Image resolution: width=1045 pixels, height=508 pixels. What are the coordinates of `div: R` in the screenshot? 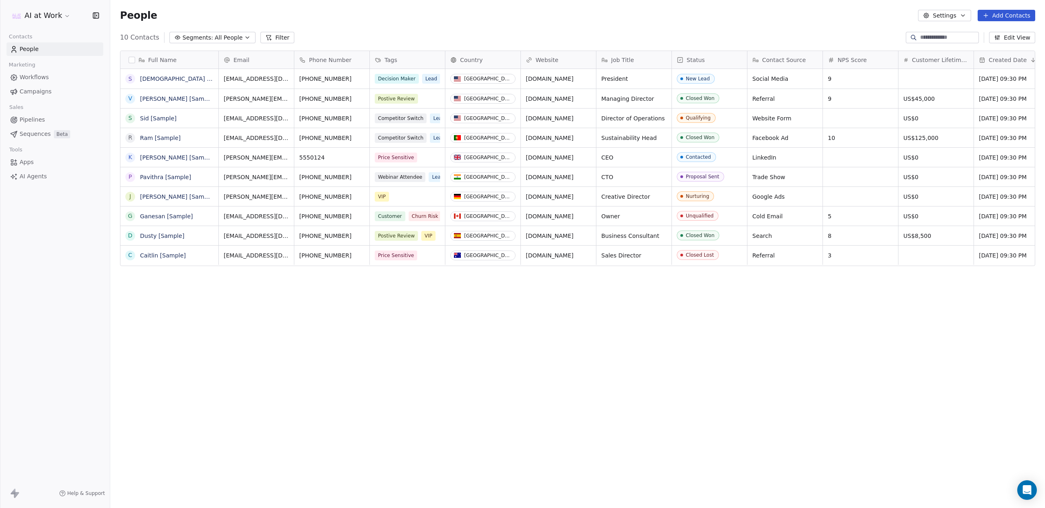 It's located at (130, 138).